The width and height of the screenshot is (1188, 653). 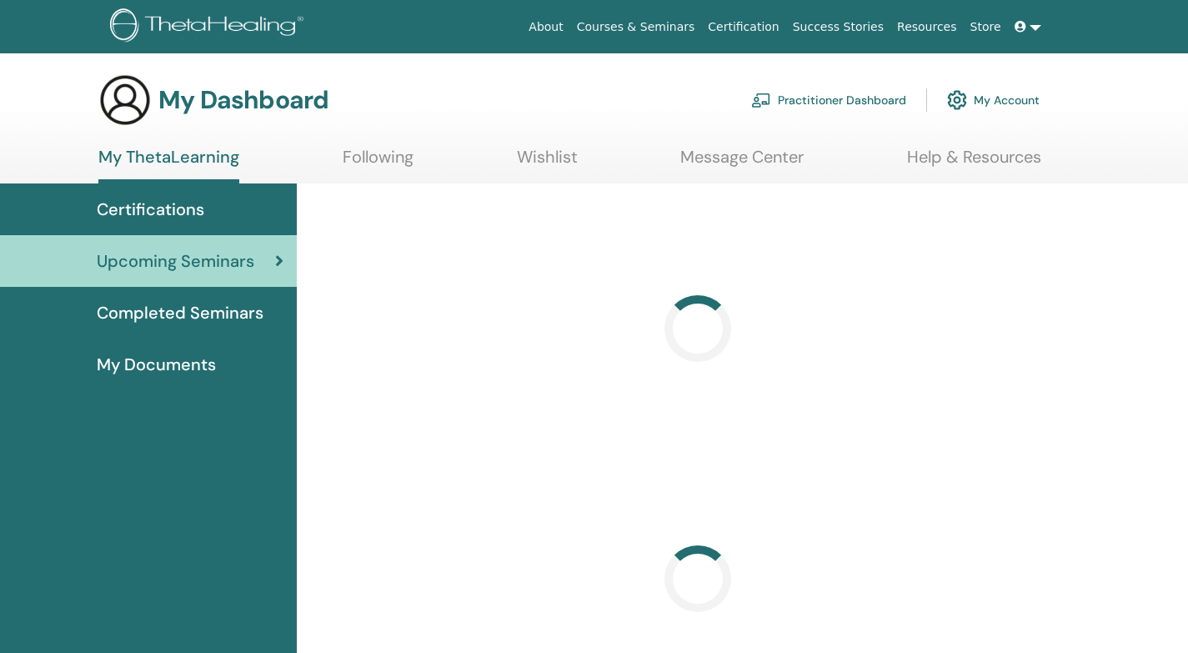 What do you see at coordinates (243, 100) in the screenshot?
I see `h3: My Dashboard` at bounding box center [243, 100].